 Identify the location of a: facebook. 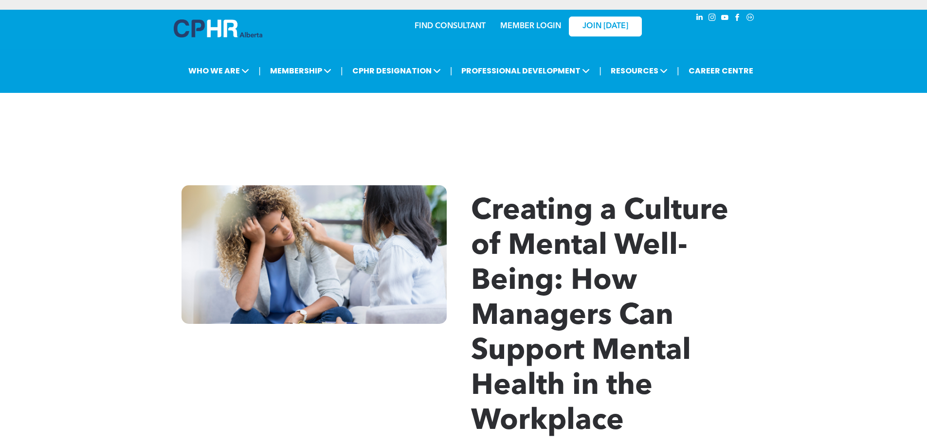
(737, 18).